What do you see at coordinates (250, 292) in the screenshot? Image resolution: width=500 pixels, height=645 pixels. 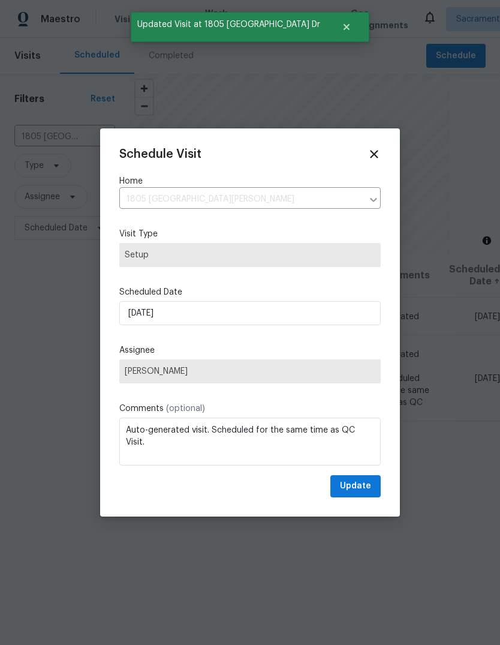 I see `label: Scheduled Date` at bounding box center [250, 292].